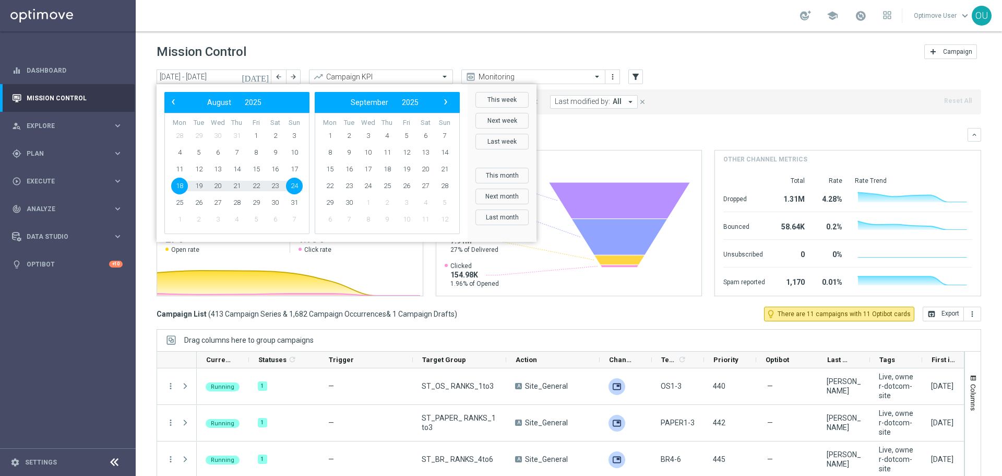 This screenshot has width=1002, height=476. Describe the element at coordinates (474, 275) in the screenshot. I see `span: 154.98K` at that location.